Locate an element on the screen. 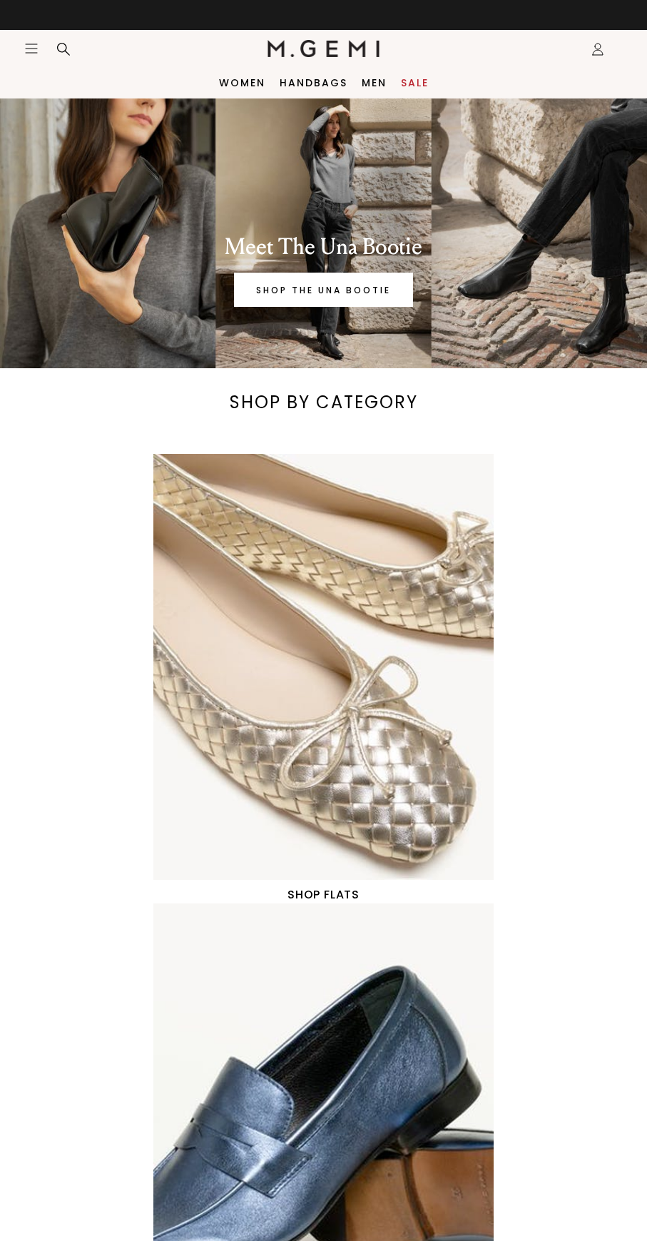 The height and width of the screenshot is (1241, 647). a: Men is located at coordinates (374, 83).